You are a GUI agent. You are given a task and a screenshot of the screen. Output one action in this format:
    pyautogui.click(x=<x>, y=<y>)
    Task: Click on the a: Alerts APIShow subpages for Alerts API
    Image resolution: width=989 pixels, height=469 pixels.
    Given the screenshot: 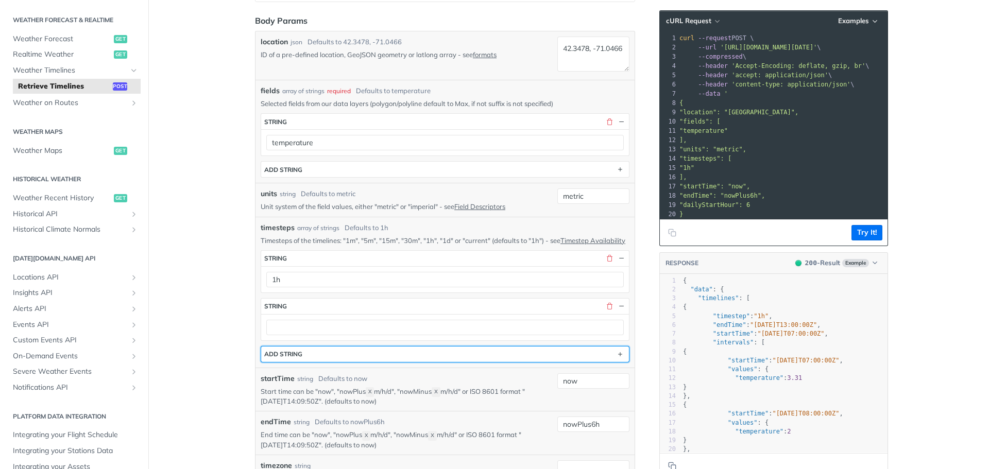 What is the action you would take?
    pyautogui.click(x=74, y=309)
    